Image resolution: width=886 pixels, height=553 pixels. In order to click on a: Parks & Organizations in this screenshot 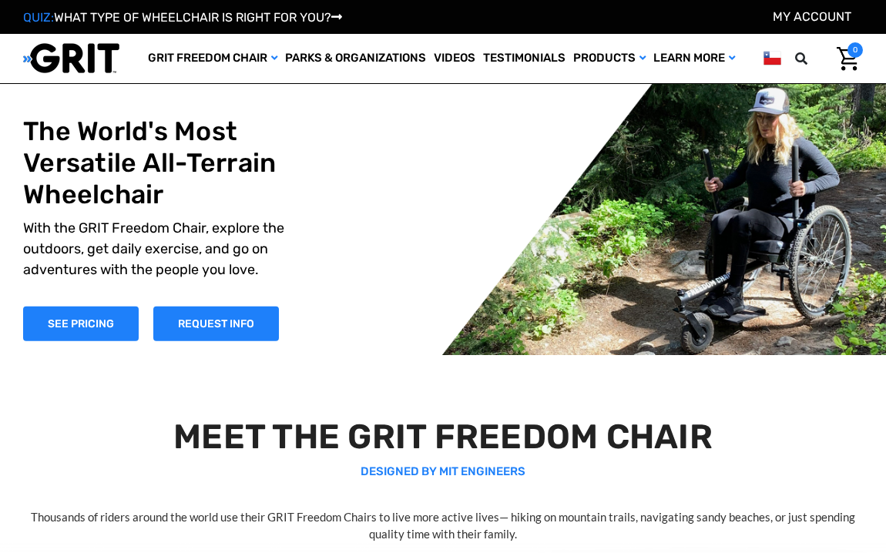, I will do `click(355, 59)`.